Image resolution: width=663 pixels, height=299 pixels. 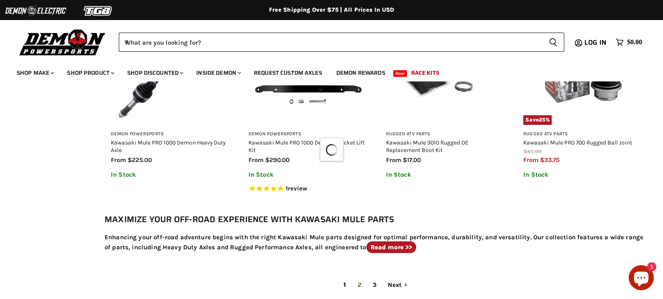 What do you see at coordinates (634, 42) in the screenshot?
I see `span: $0.00` at bounding box center [634, 42].